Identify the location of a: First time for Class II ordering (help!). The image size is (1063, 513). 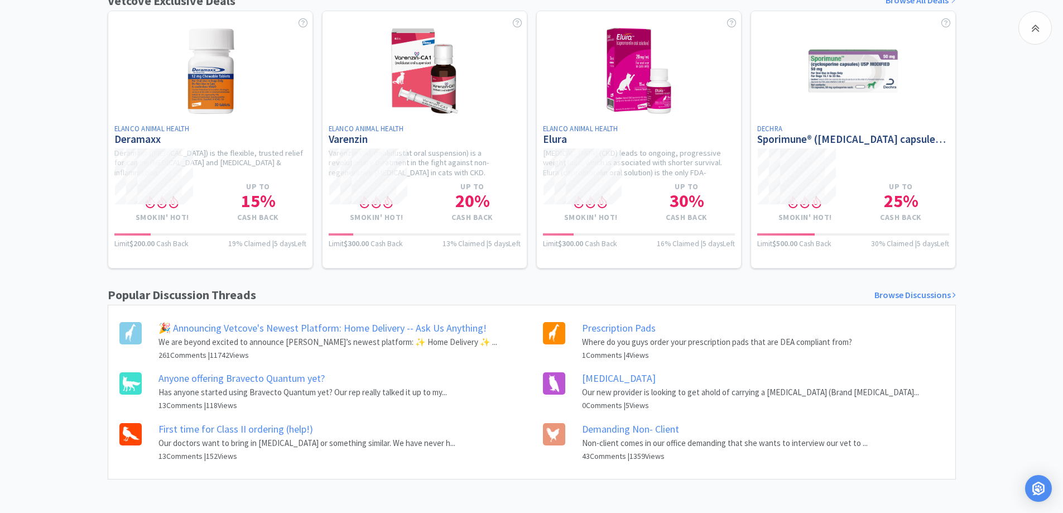
(235, 428).